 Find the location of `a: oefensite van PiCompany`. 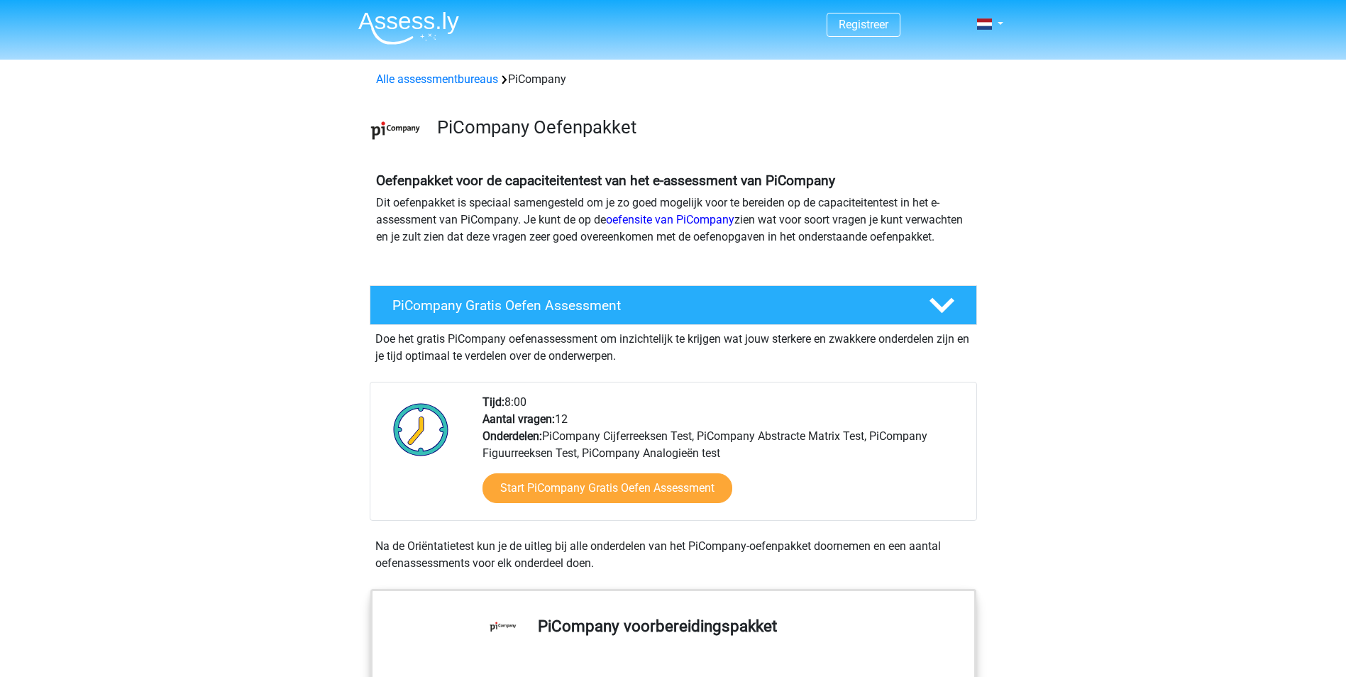

a: oefensite van PiCompany is located at coordinates (670, 219).